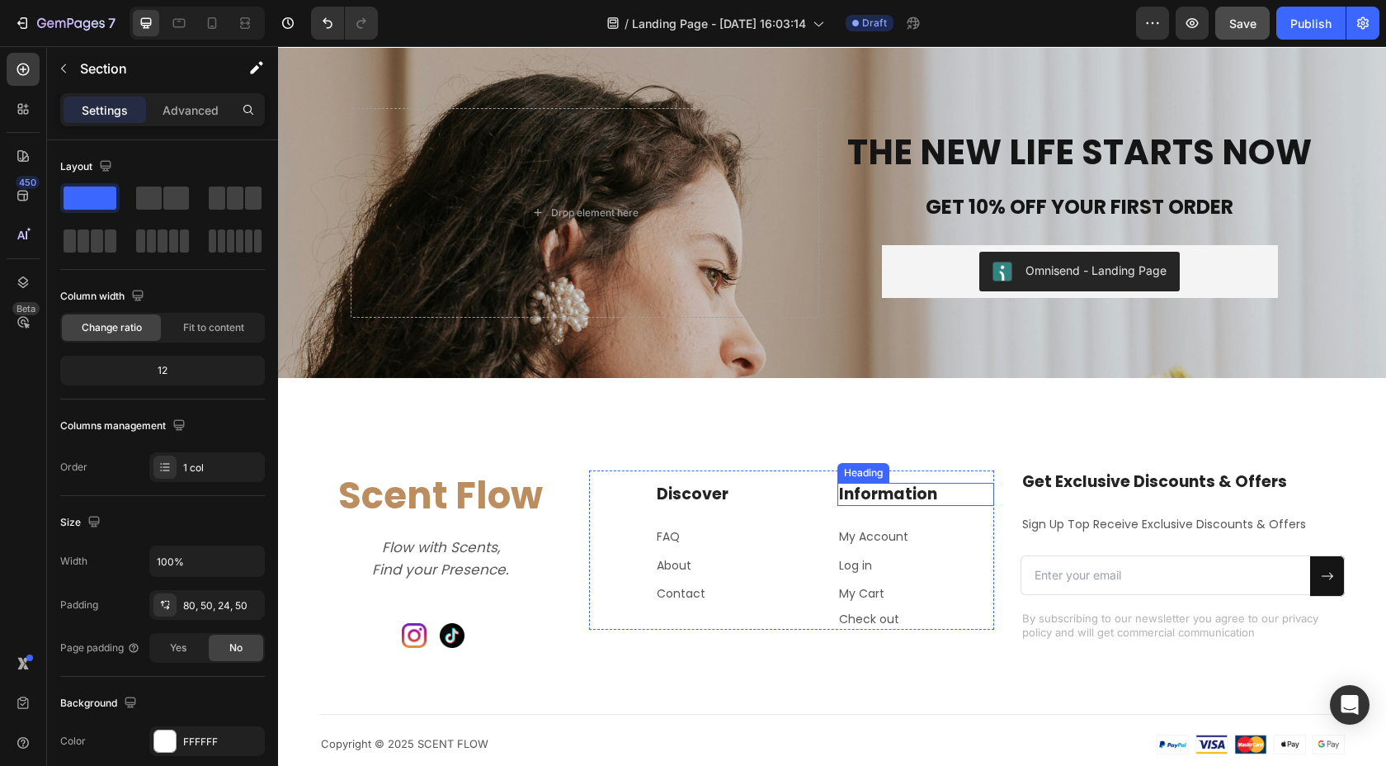 The height and width of the screenshot is (766, 1386). What do you see at coordinates (904, 436) in the screenshot?
I see `h2: get exclusive discounts & offers` at bounding box center [904, 436].